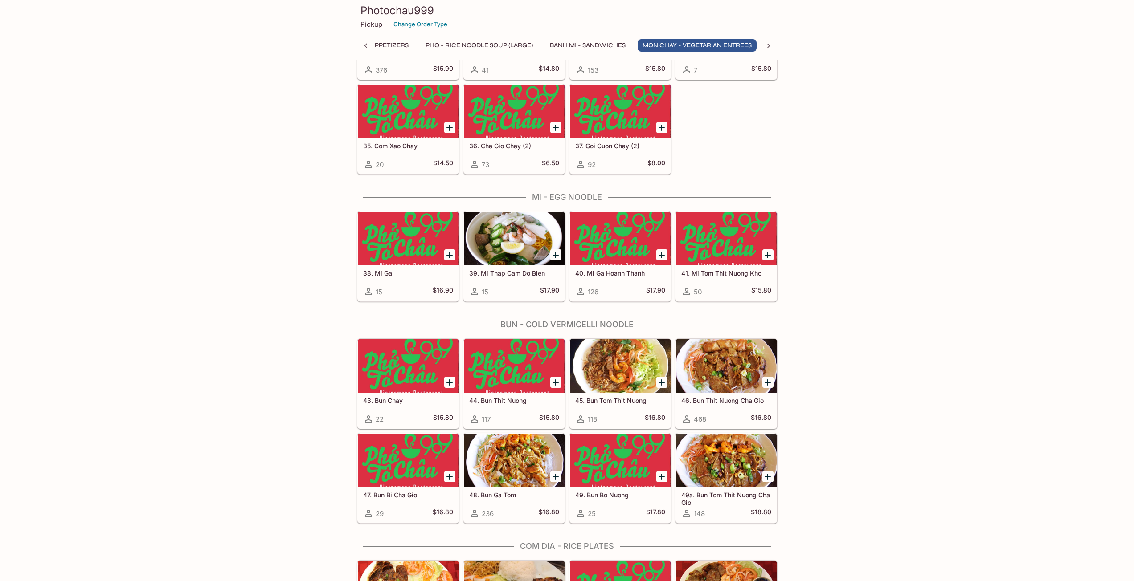  What do you see at coordinates (443, 70) in the screenshot?
I see `h5: $15.90` at bounding box center [443, 70].